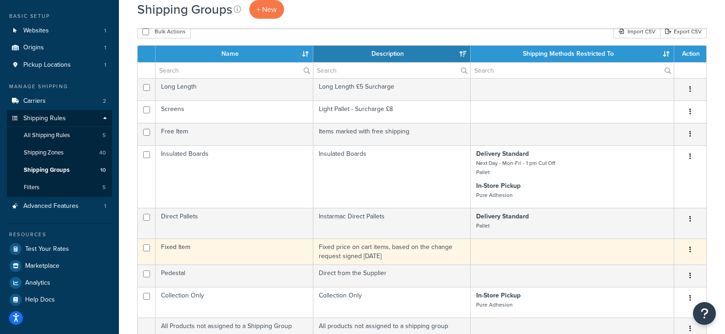  What do you see at coordinates (704, 314) in the screenshot?
I see `button: Open Resource Center` at bounding box center [704, 314].